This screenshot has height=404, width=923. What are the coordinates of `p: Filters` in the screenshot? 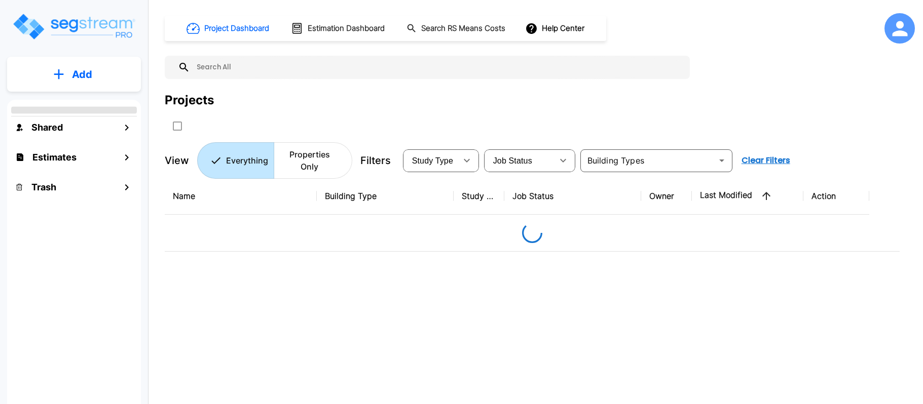 It's located at (376, 161).